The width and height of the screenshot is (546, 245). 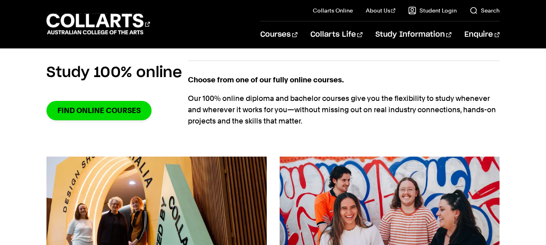 I want to click on a: Study Information, so click(x=413, y=35).